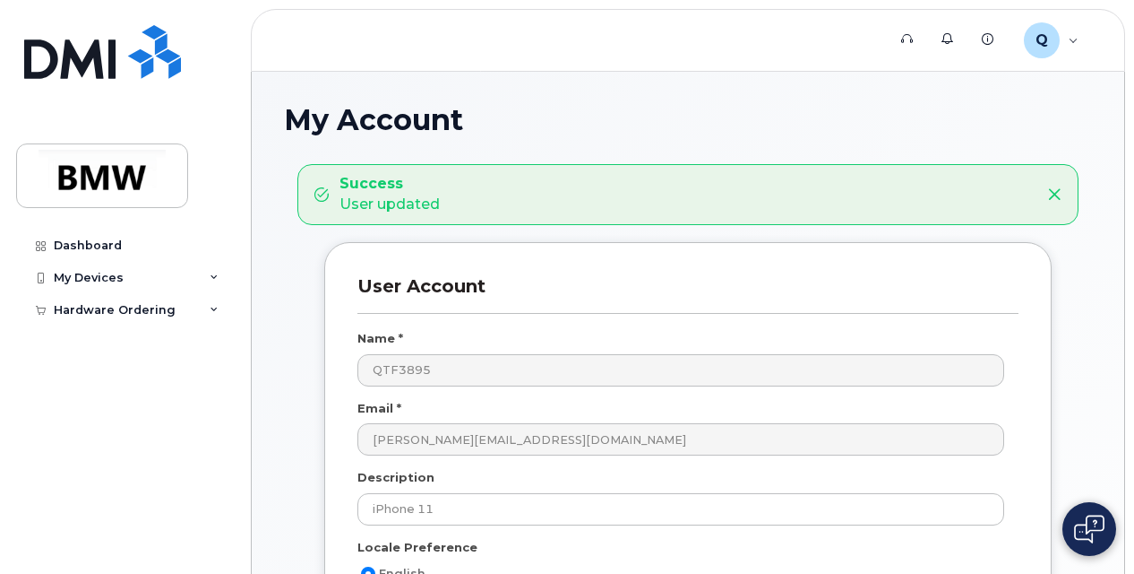  Describe the element at coordinates (1090, 529) in the screenshot. I see `img: Open chat` at that location.